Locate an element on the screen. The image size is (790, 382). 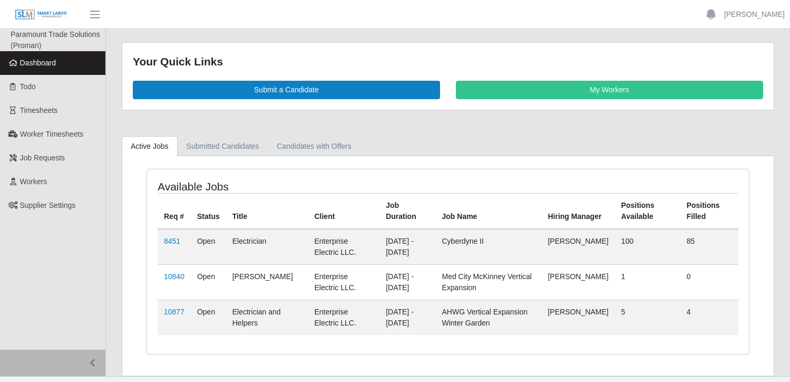
th: Positions Filled is located at coordinates (710, 211).